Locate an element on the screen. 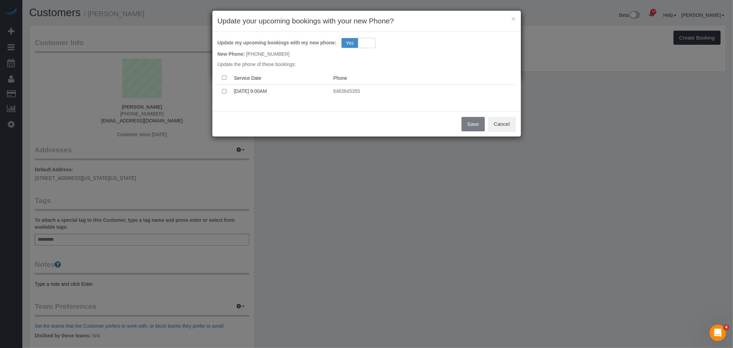 This screenshot has height=348, width=733. label: New Phone: is located at coordinates (231, 53).